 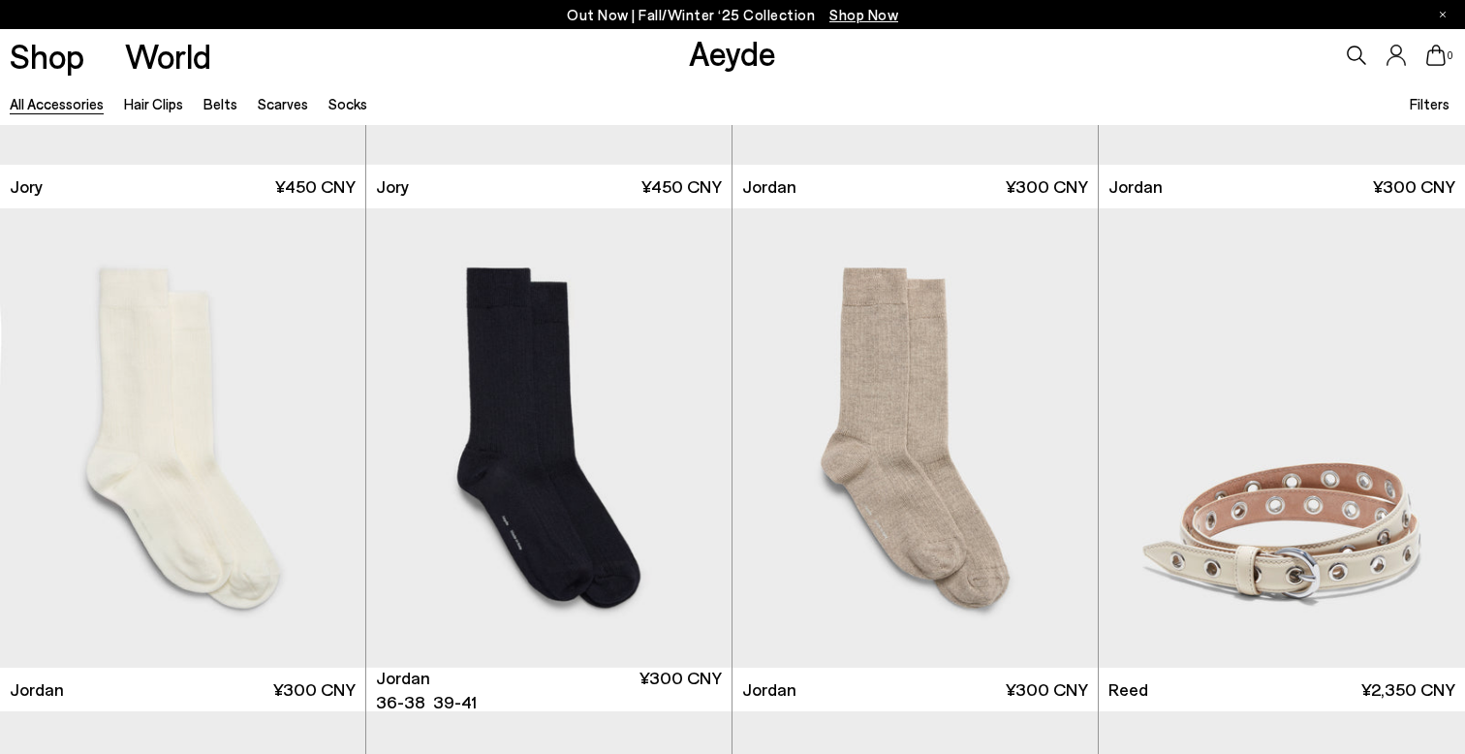 I want to click on span: ¥2,350 CNY, so click(x=1408, y=689).